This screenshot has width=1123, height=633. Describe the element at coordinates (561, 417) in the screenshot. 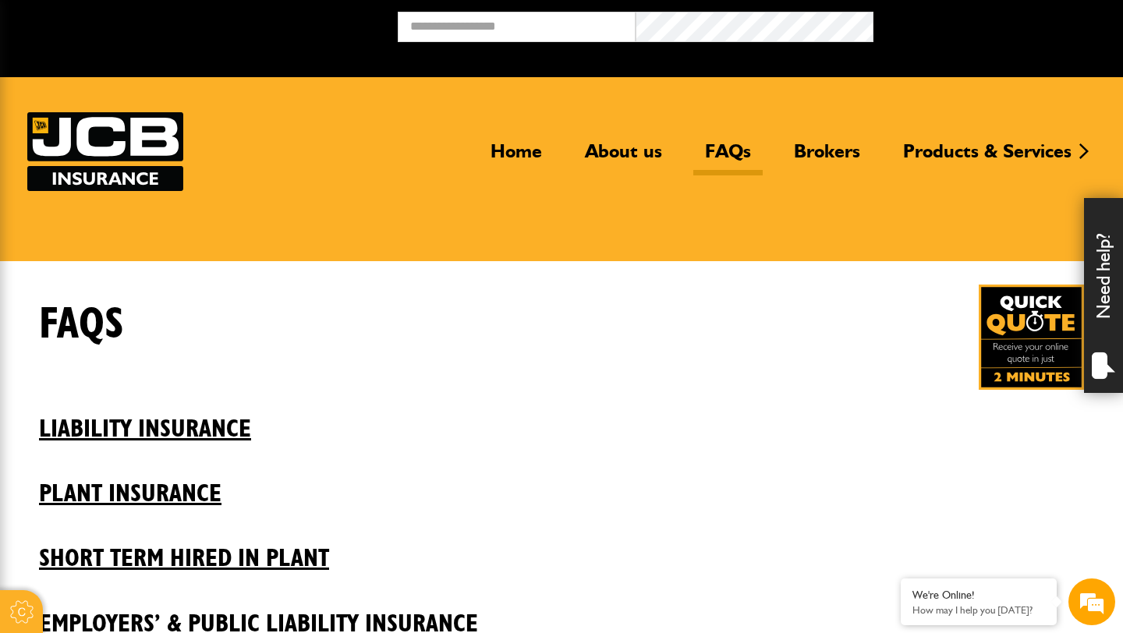

I see `h2: Liability insurance` at that location.